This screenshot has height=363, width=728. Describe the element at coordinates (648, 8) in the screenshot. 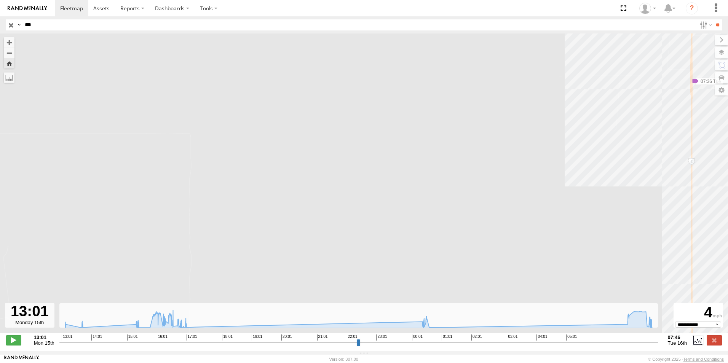

I see `div: Jonathan Soto` at that location.